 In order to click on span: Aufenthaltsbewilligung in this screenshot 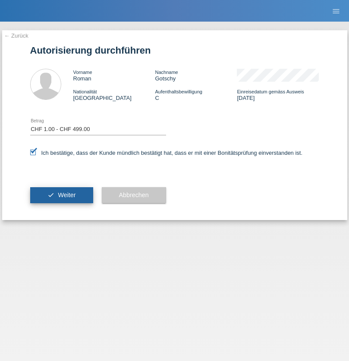, I will do `click(178, 92)`.